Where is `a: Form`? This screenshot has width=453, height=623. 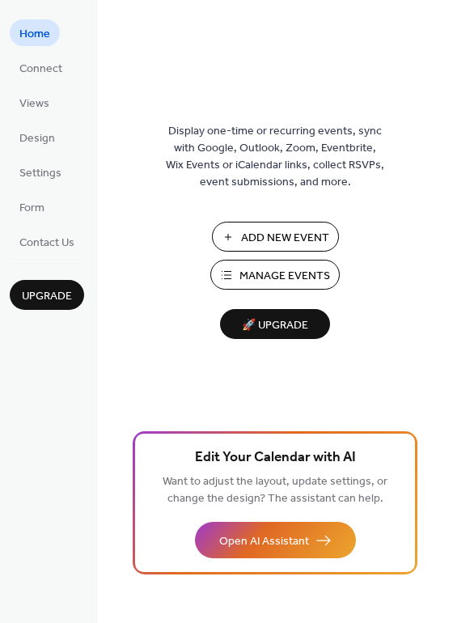
a: Form is located at coordinates (32, 206).